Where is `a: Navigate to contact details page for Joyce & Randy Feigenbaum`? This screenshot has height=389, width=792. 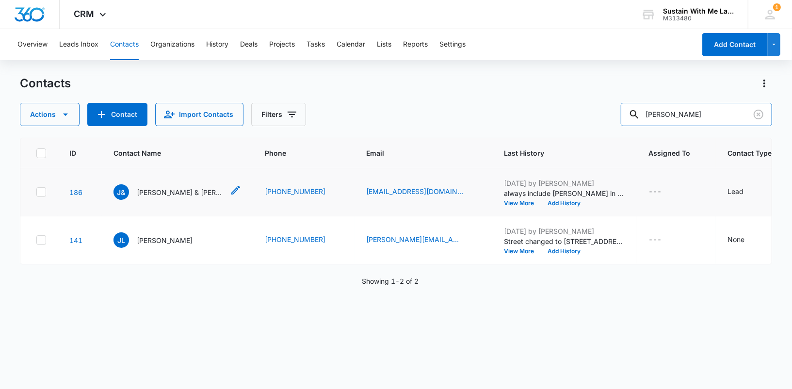
a: Navigate to contact details page for Joyce & Randy Feigenbaum is located at coordinates (76, 192).